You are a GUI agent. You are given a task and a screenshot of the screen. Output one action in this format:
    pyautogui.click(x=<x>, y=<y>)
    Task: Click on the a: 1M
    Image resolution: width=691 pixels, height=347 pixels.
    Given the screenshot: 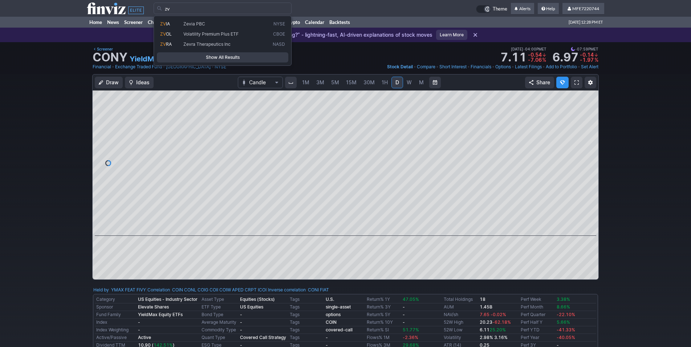 What is the action you would take?
    pyautogui.click(x=306, y=82)
    